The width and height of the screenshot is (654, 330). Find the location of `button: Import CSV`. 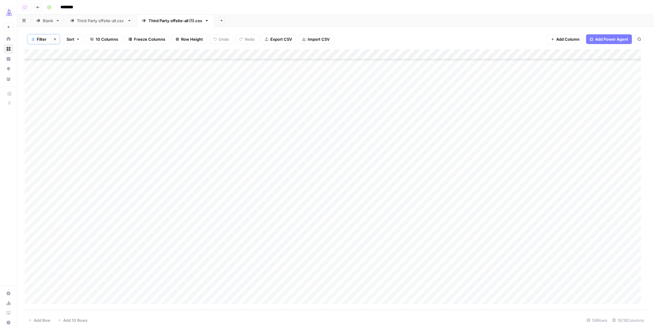

button: Import CSV is located at coordinates (316, 39).